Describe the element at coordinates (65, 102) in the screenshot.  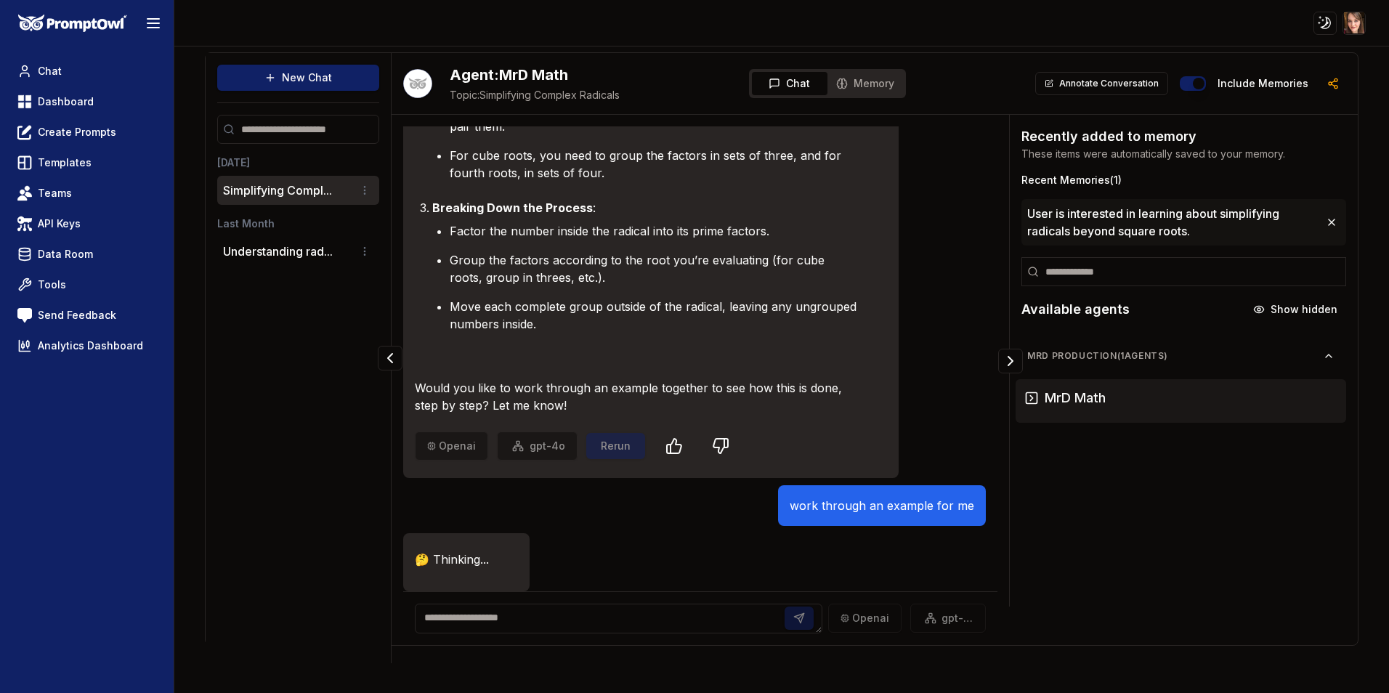
I see `span: Dashboard` at that location.